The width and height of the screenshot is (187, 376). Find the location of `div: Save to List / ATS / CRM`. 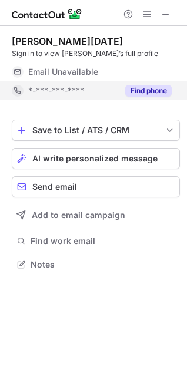

div: Save to List / ATS / CRM is located at coordinates (96, 130).